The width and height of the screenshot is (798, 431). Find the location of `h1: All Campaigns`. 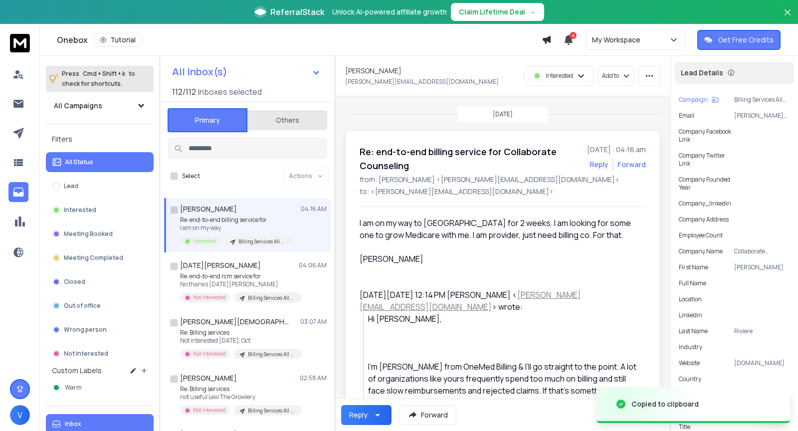

h1: All Campaigns is located at coordinates (78, 106).